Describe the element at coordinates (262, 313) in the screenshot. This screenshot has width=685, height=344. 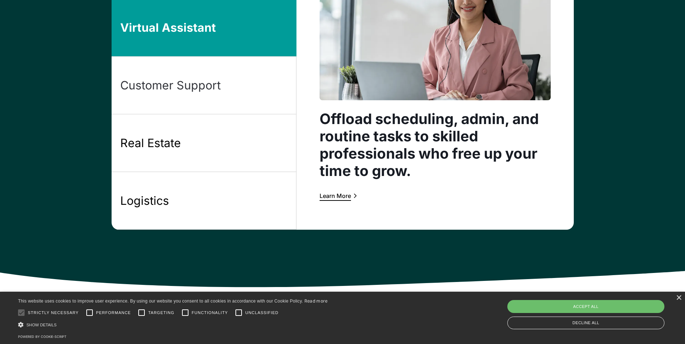
I see `span: Unclassified` at that location.